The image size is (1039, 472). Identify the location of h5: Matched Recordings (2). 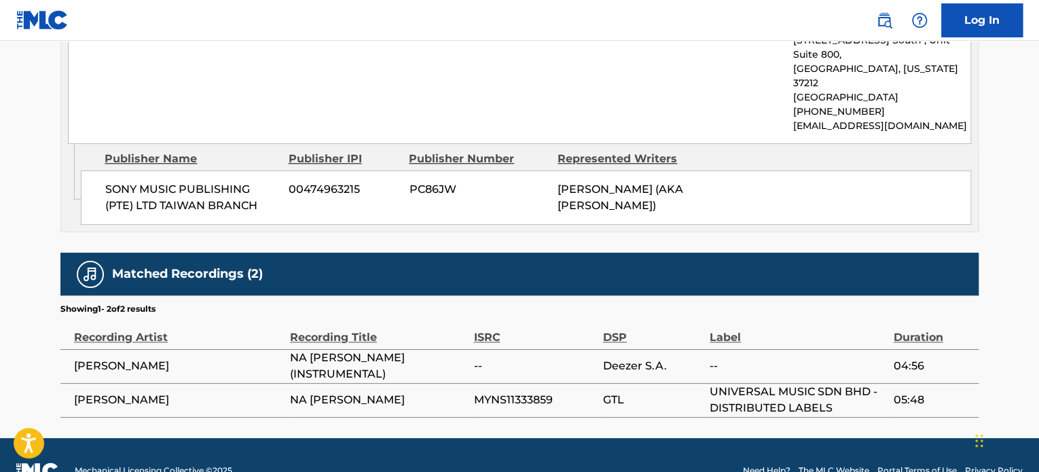
(187, 274).